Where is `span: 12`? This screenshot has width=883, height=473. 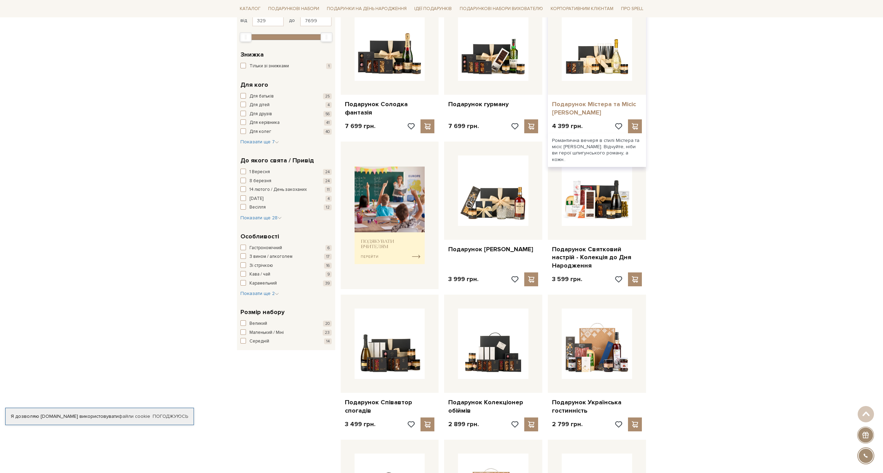 span: 12 is located at coordinates (327, 207).